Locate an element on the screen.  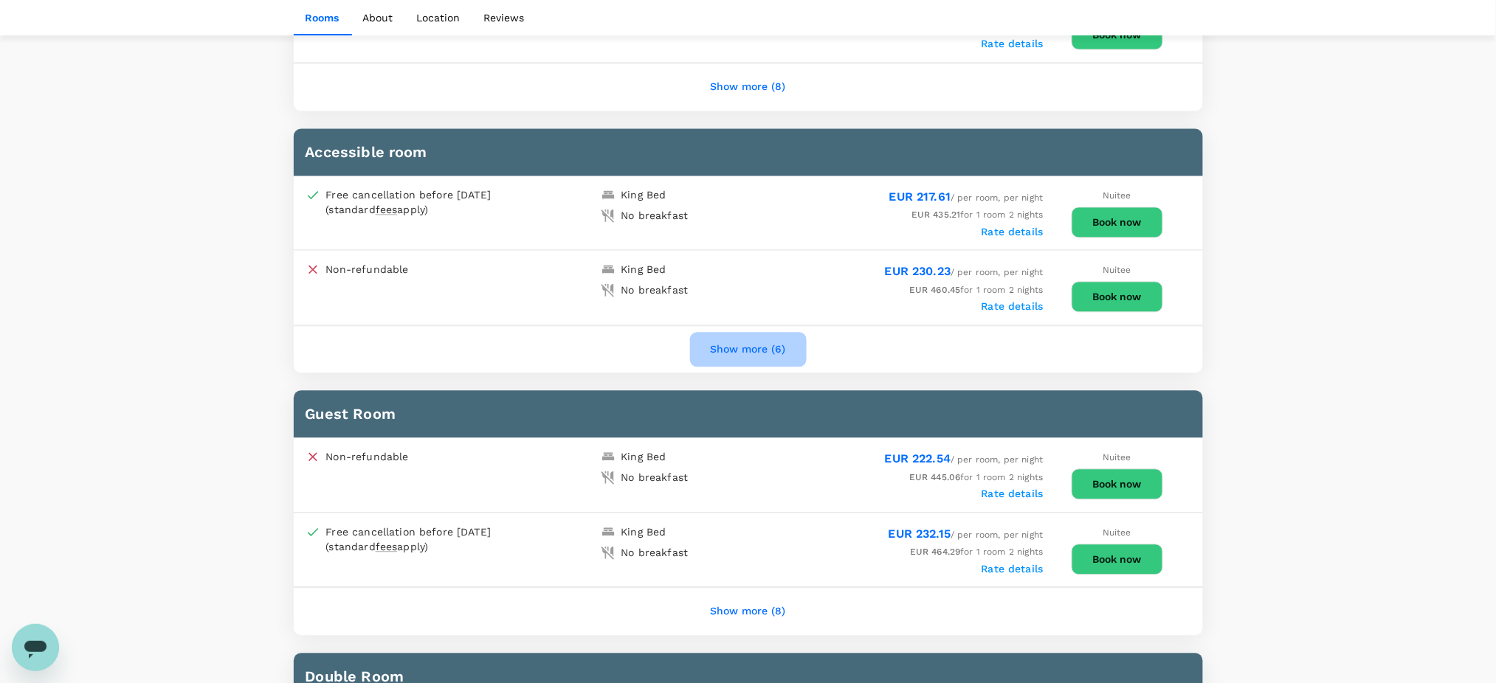
span: EUR 217.61 is located at coordinates (920, 197).